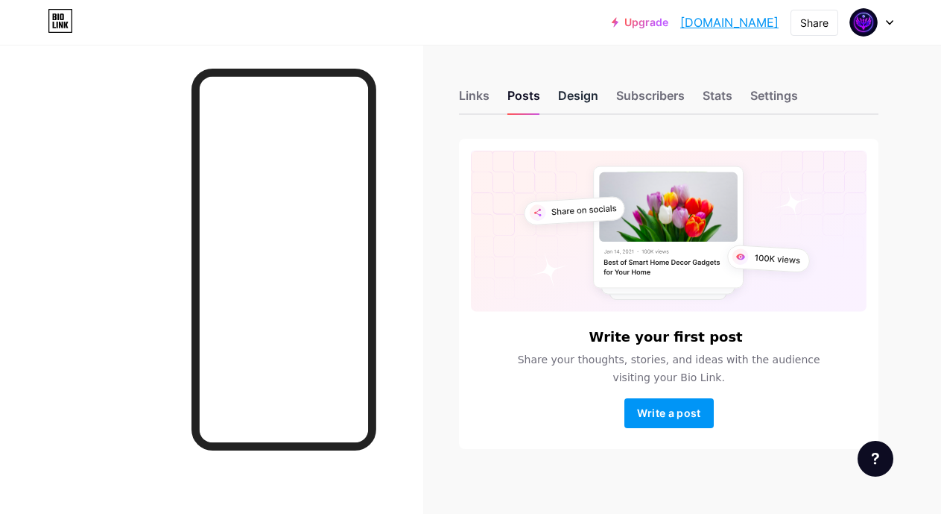 The height and width of the screenshot is (514, 941). What do you see at coordinates (651, 100) in the screenshot?
I see `div: Subscribers` at bounding box center [651, 100].